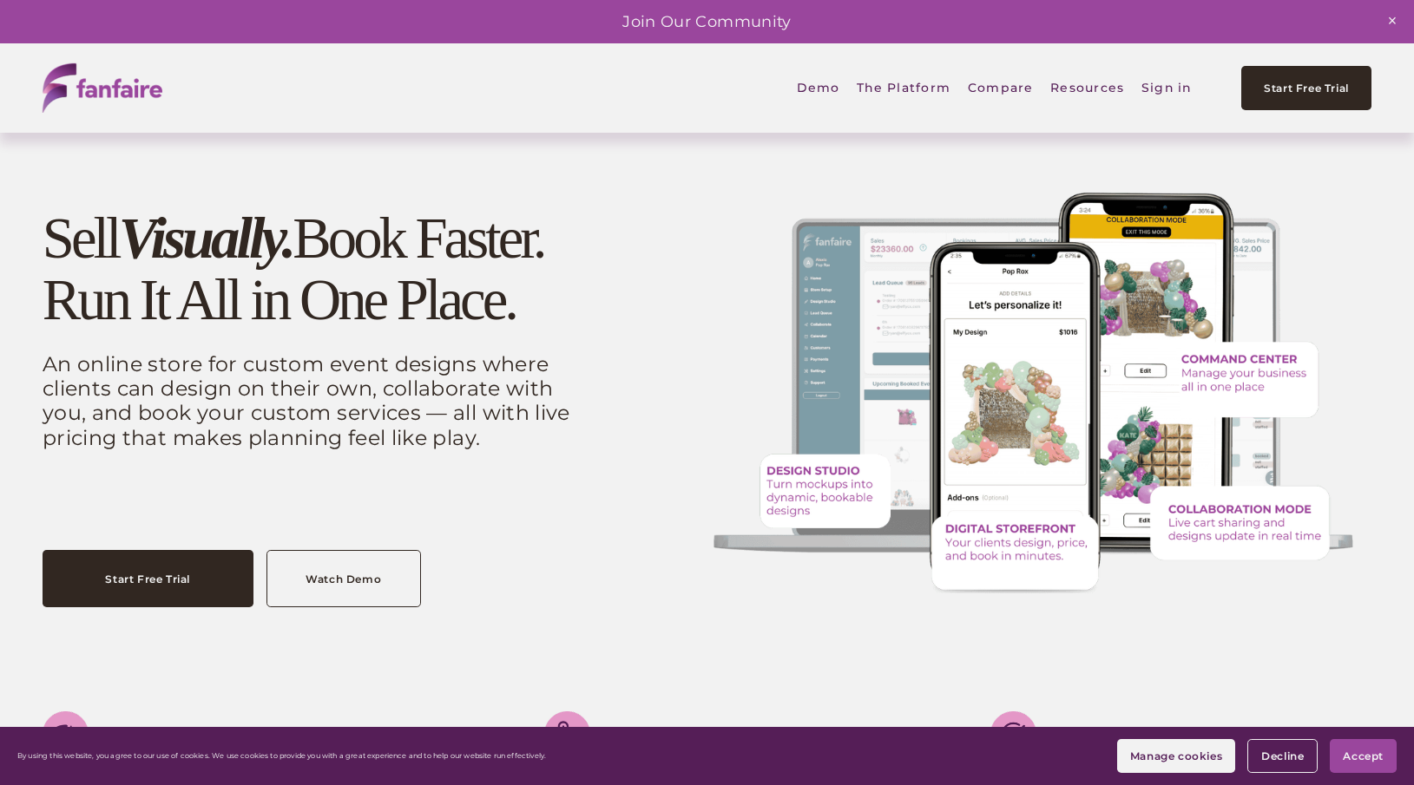 Image resolution: width=1414 pixels, height=785 pixels. Describe the element at coordinates (818, 88) in the screenshot. I see `a: Demo` at that location.